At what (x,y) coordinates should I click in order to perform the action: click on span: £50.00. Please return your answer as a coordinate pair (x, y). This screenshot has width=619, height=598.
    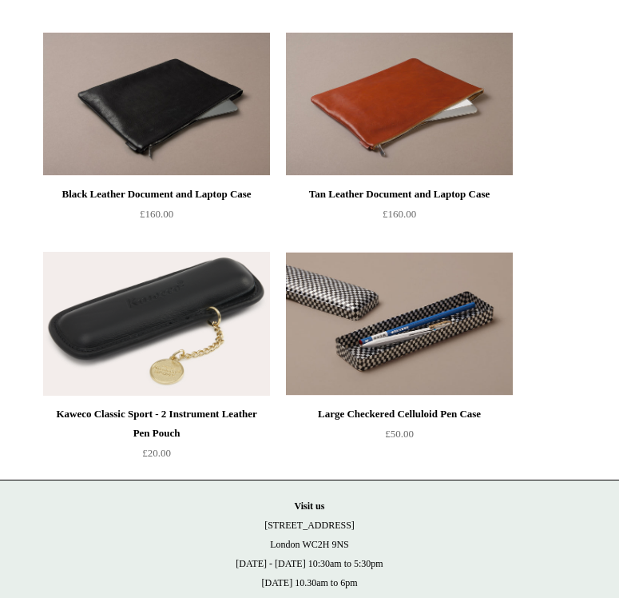
    Looking at the image, I should click on (399, 433).